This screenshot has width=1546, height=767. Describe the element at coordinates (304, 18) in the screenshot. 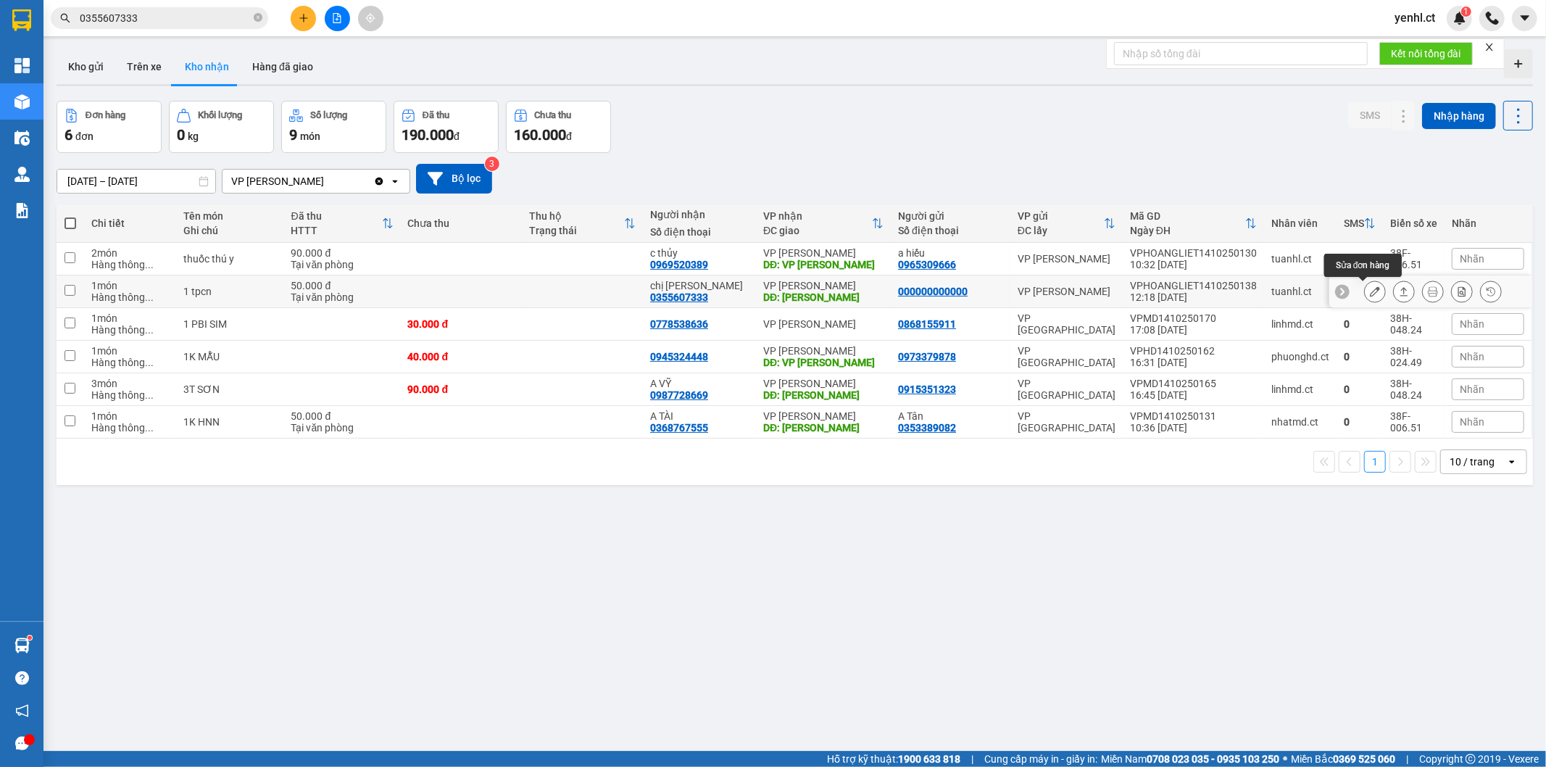

I see `span: plus` at that location.